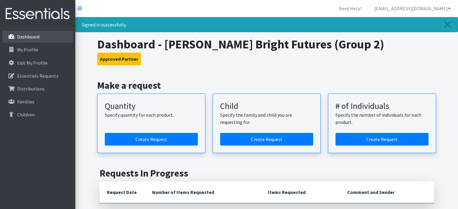 The height and width of the screenshot is (209, 458). What do you see at coordinates (266, 106) in the screenshot?
I see `h3: Child` at bounding box center [266, 106].